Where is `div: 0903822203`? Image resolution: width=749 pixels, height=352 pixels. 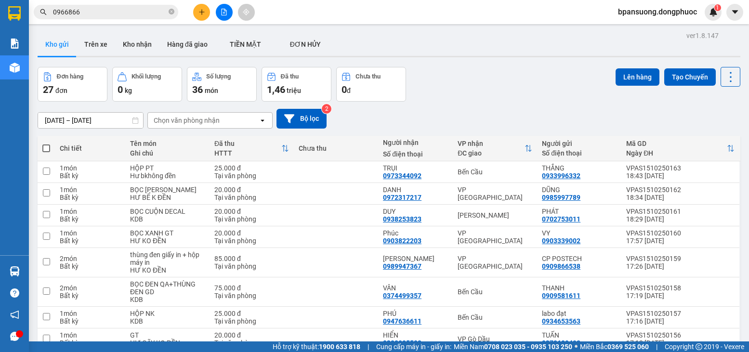
div: 0903822203 is located at coordinates (402, 241).